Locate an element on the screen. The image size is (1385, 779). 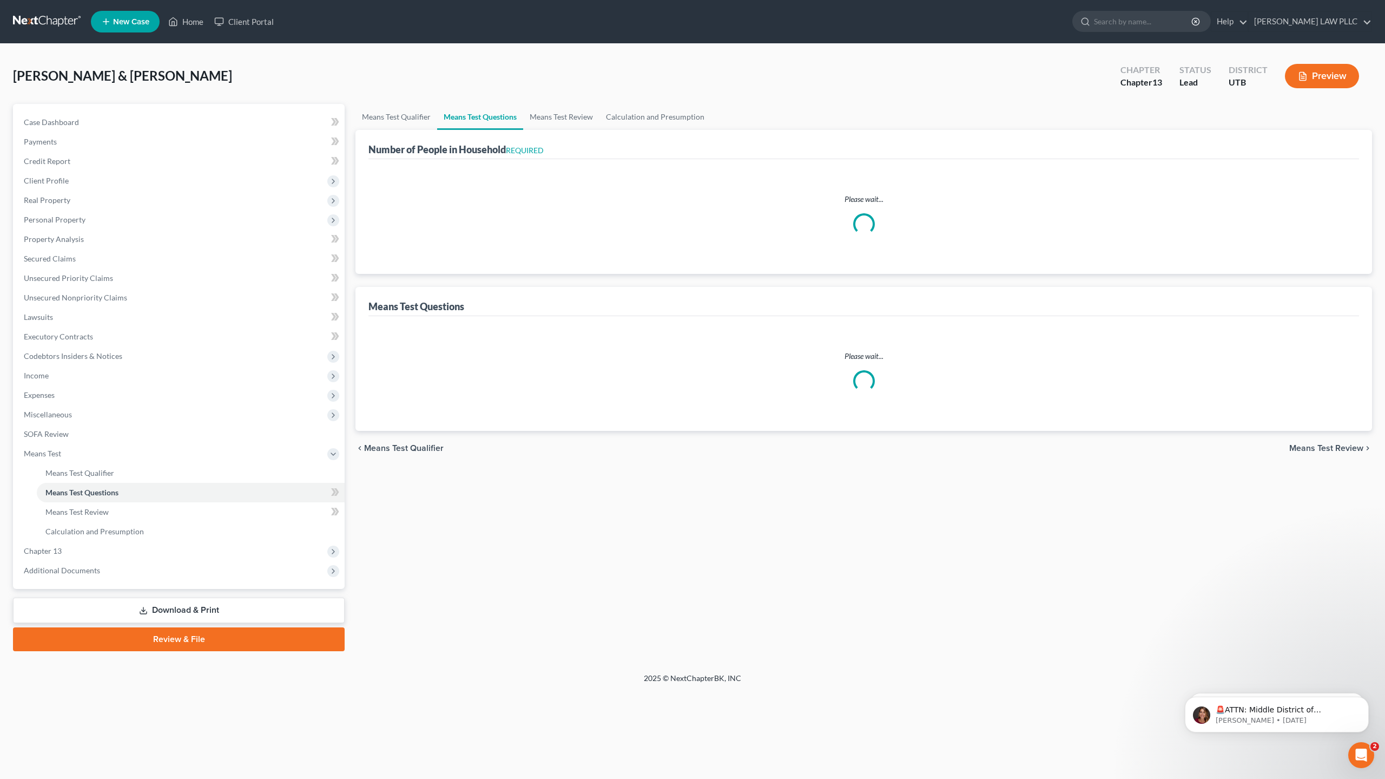
a: Case Dashboard is located at coordinates (180, 122).